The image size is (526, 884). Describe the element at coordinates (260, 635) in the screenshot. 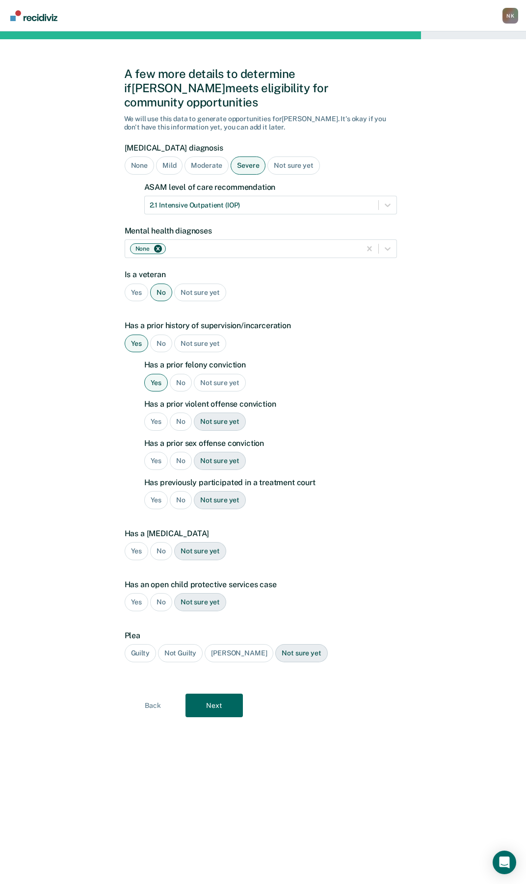

I see `label: Plea` at that location.